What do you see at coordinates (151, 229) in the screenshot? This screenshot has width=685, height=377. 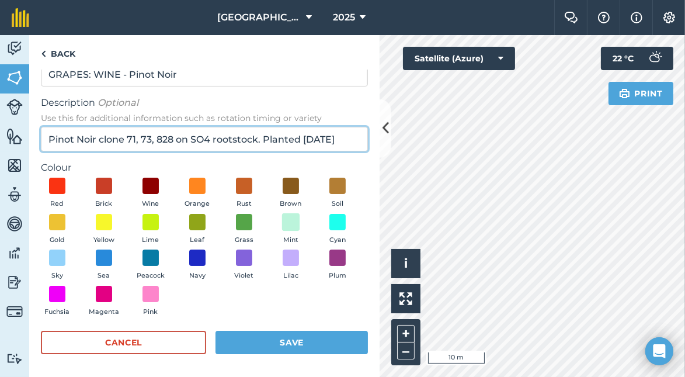 I see `button: Lime` at bounding box center [151, 229].